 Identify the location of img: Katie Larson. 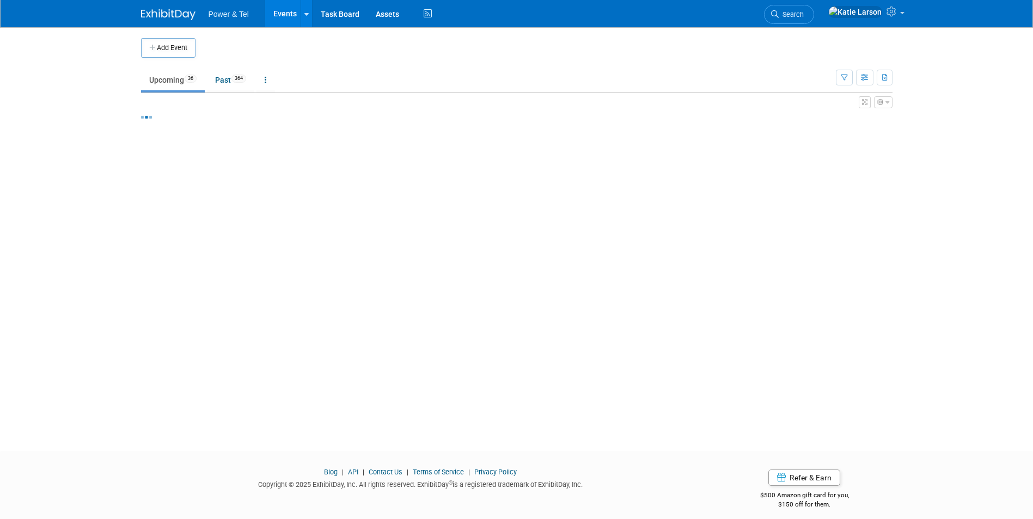
(855, 12).